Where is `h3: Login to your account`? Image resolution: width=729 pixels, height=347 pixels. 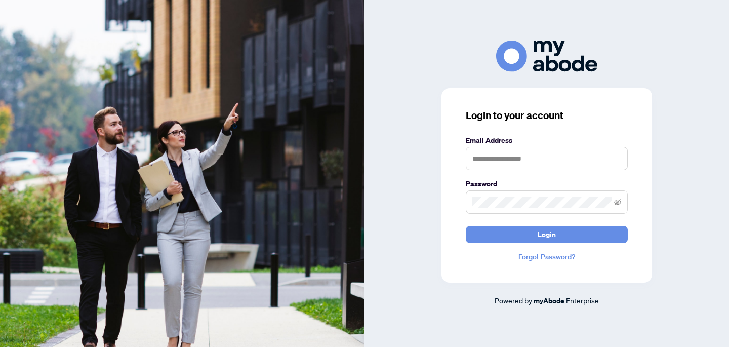 h3: Login to your account is located at coordinates (547, 115).